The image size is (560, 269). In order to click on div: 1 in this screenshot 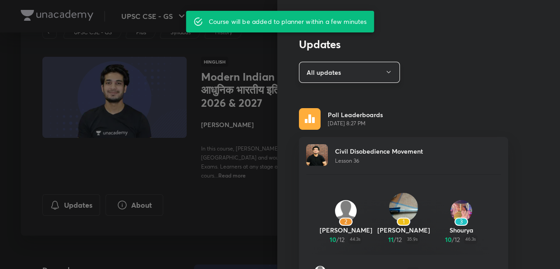, I will do `click(404, 222)`.